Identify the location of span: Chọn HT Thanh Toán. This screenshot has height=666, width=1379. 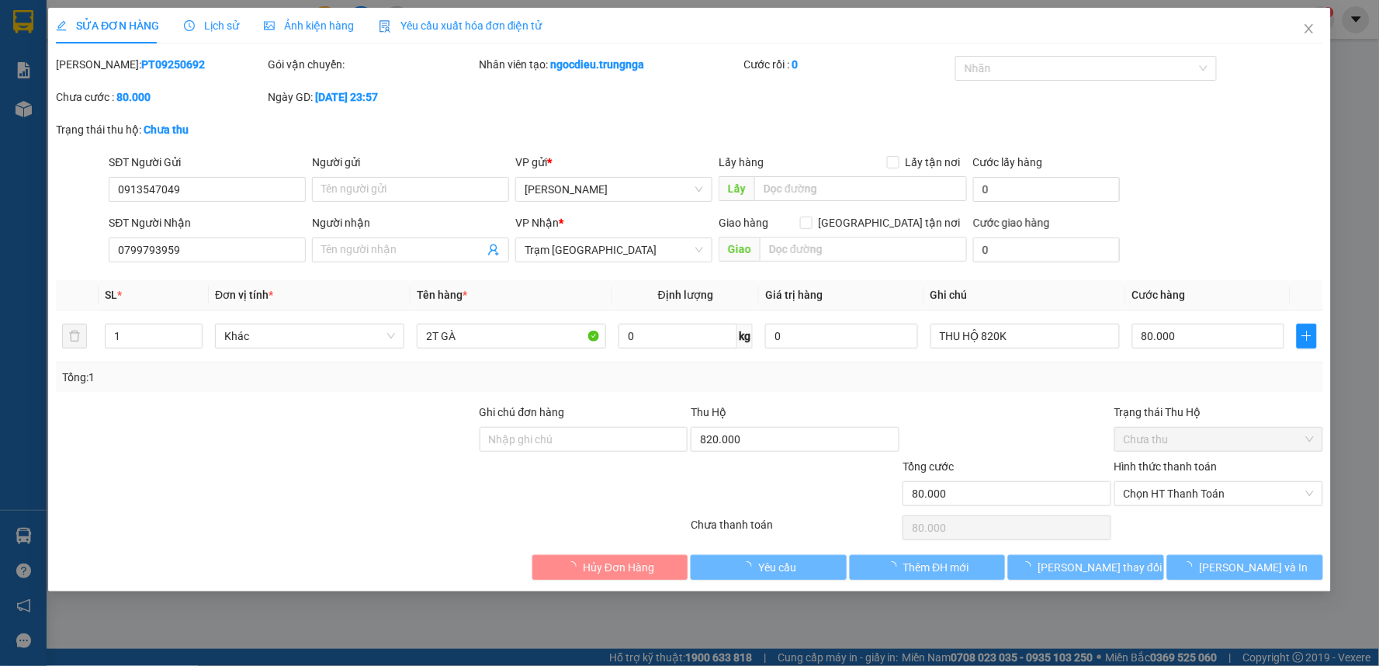
(1219, 494).